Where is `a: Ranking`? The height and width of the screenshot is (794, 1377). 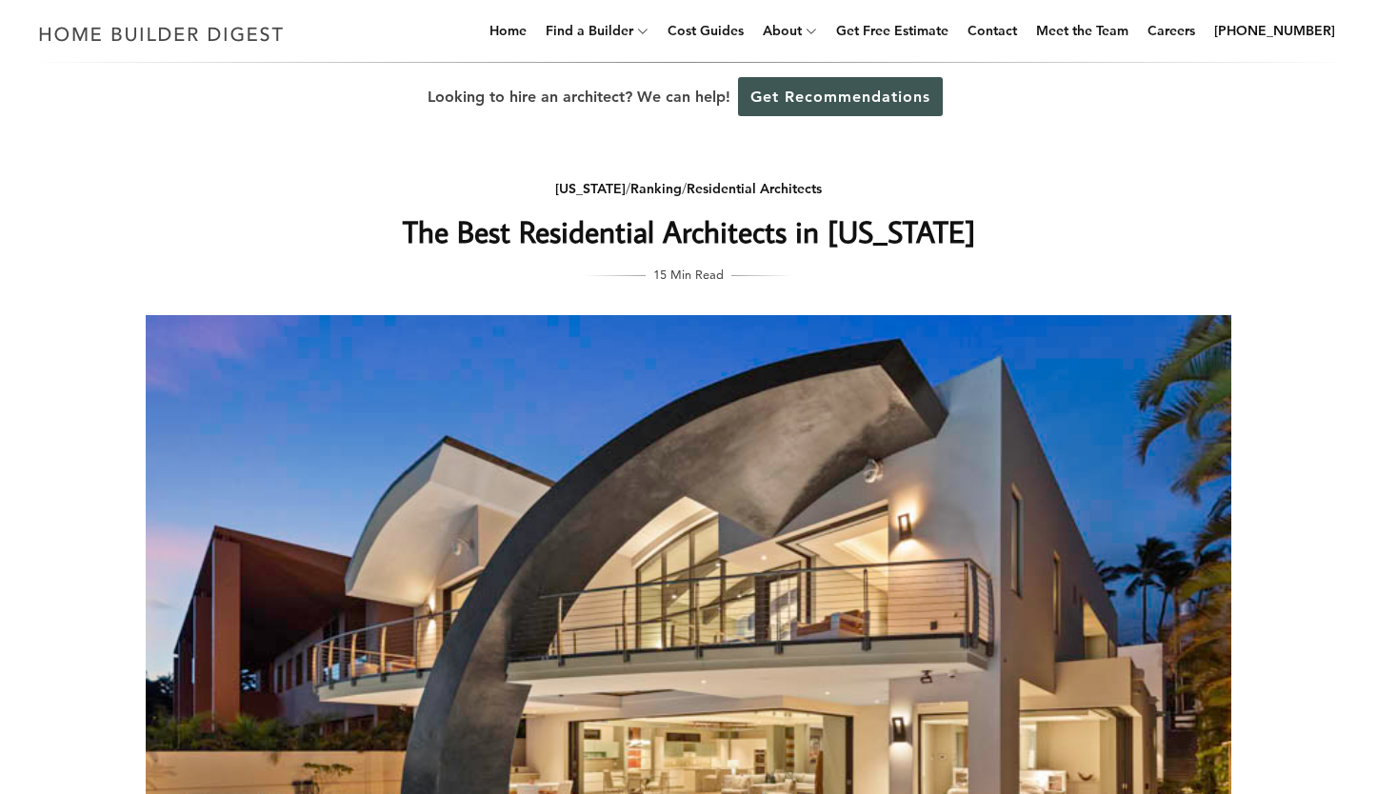
a: Ranking is located at coordinates (656, 188).